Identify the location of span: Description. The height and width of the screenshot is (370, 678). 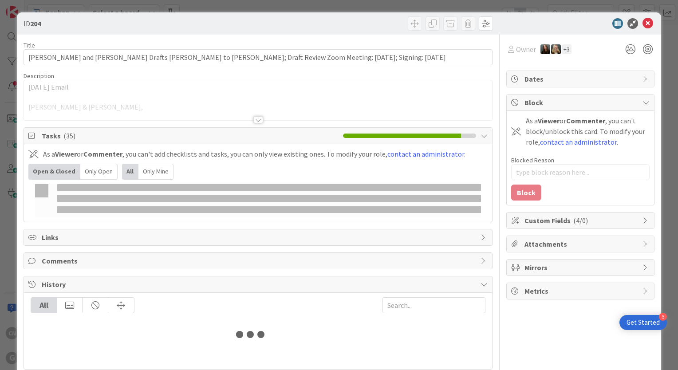
(39, 76).